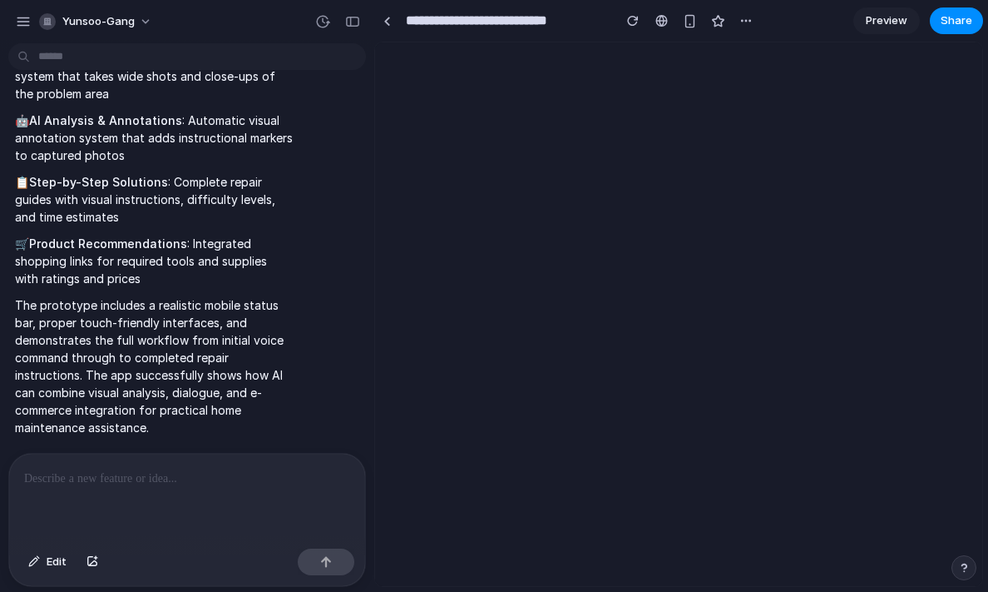 Image resolution: width=988 pixels, height=592 pixels. What do you see at coordinates (108, 243) in the screenshot?
I see `strong: Product Recommendations` at bounding box center [108, 243].